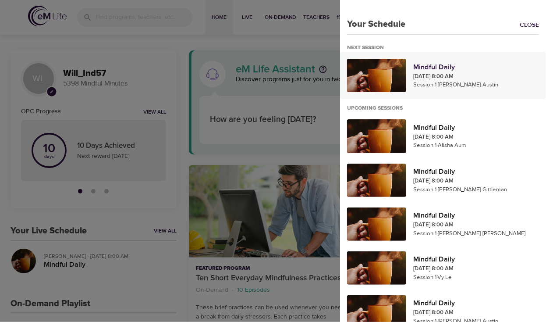  What do you see at coordinates (476, 146) in the screenshot?
I see `p: Session 1 · Alisha Aum` at bounding box center [476, 146].